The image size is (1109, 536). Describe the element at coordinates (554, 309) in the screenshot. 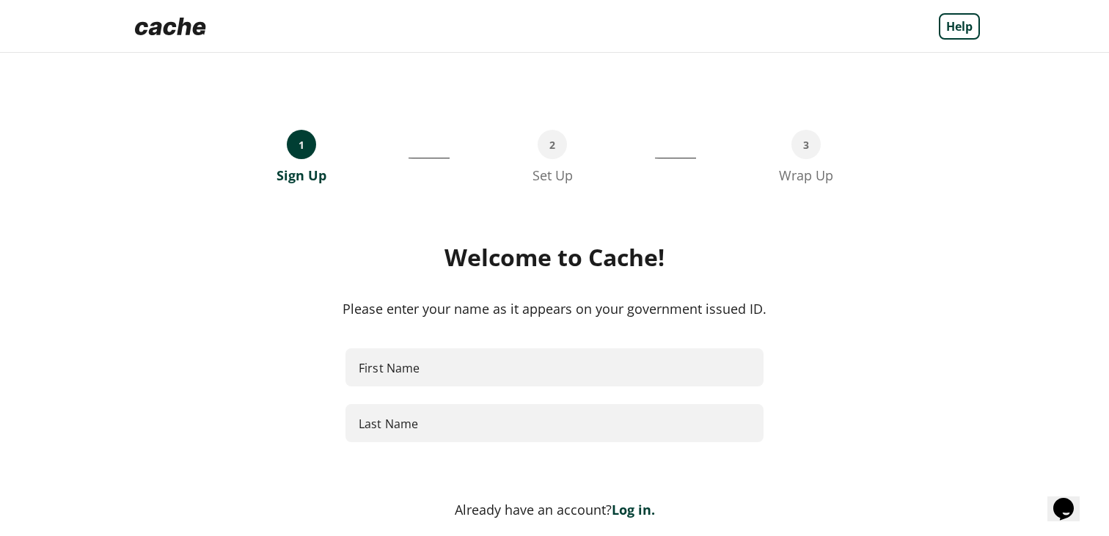

I see `div: Please enter your name as it appears on your government issued ID.` at that location.